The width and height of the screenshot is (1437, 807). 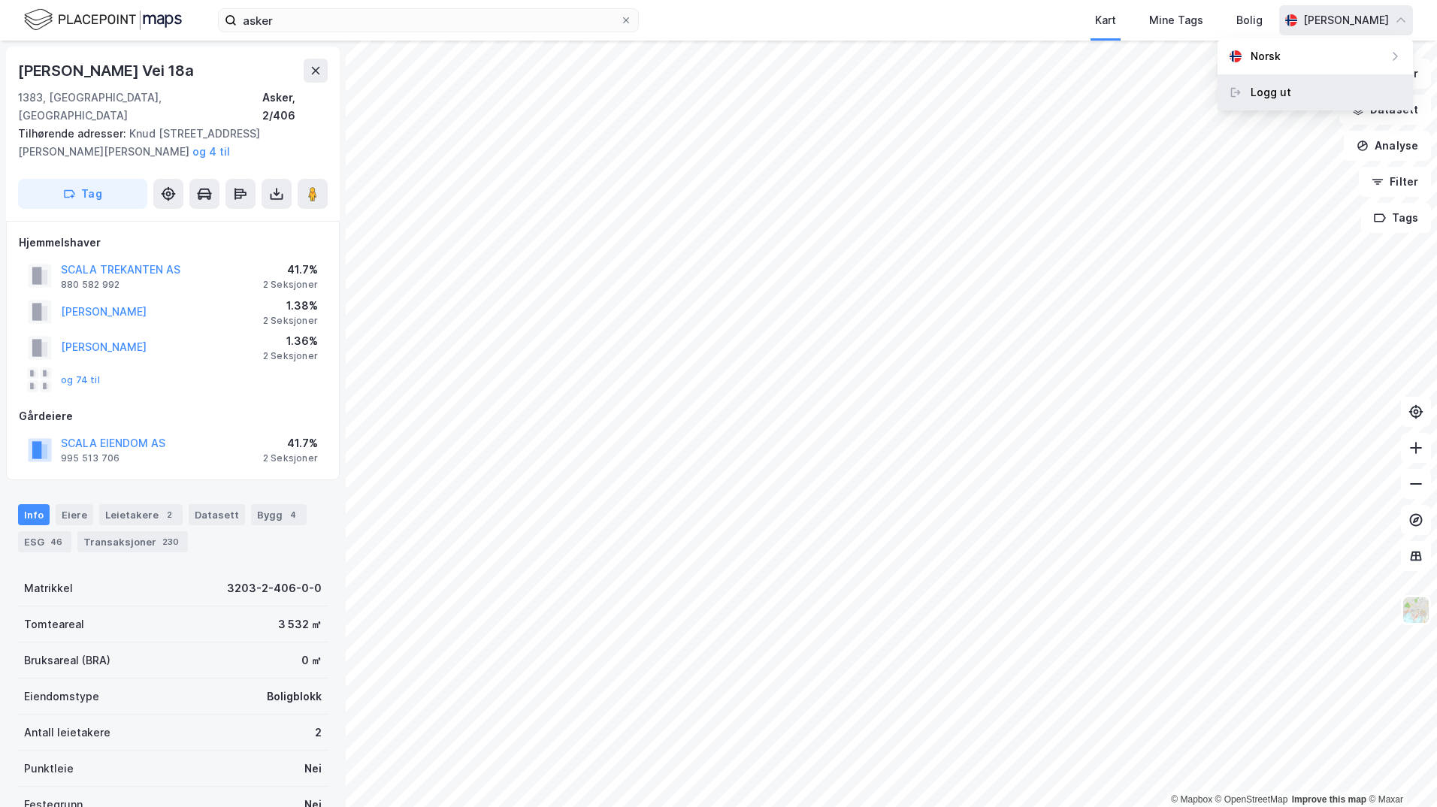 I want to click on div: 4, so click(x=293, y=515).